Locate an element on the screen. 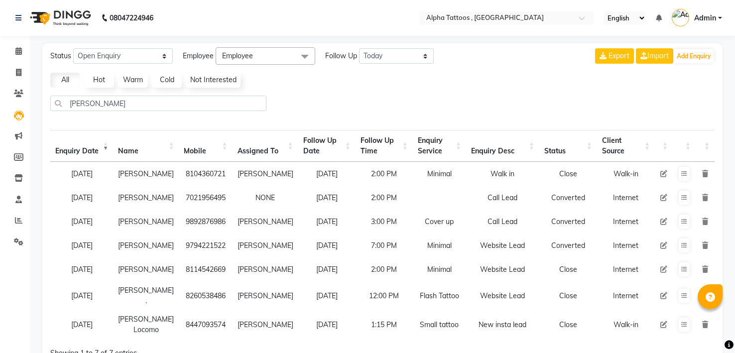 This screenshot has height=353, width=735. td: 9892876986 is located at coordinates (205, 221).